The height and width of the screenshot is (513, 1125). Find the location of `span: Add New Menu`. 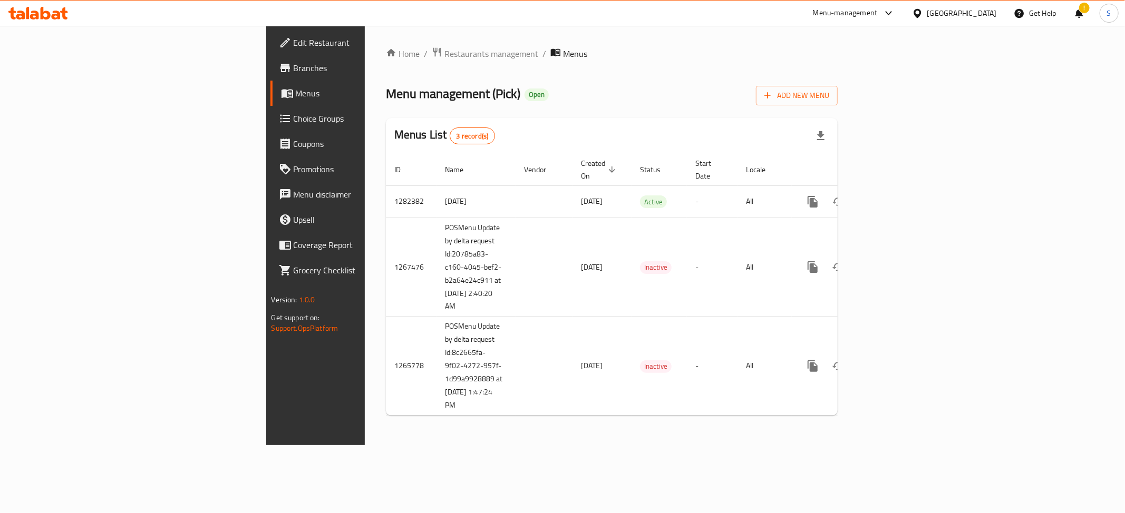

span: Add New Menu is located at coordinates (796, 95).